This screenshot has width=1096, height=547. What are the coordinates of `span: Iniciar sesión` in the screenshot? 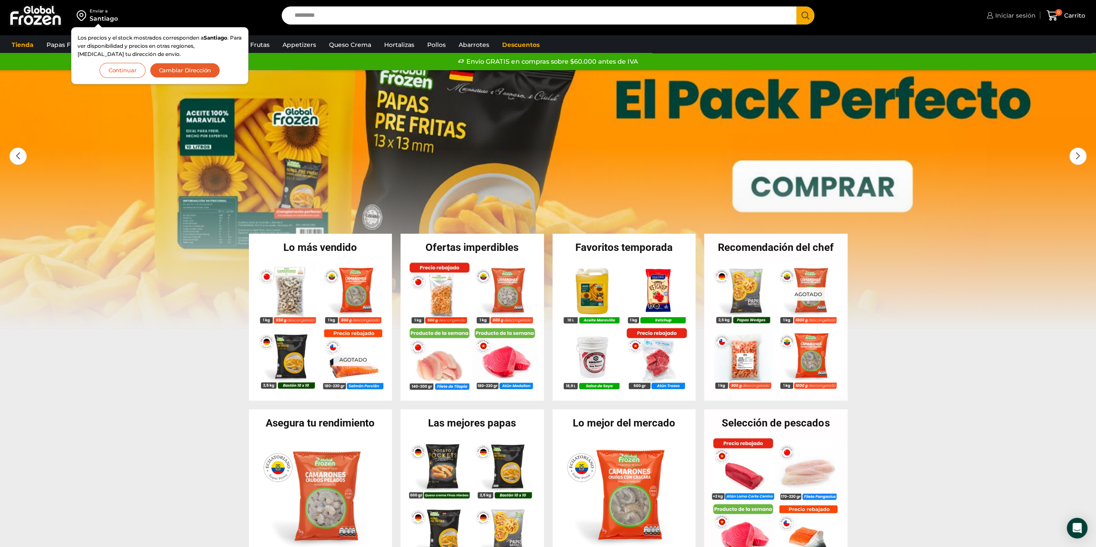 It's located at (1014, 15).